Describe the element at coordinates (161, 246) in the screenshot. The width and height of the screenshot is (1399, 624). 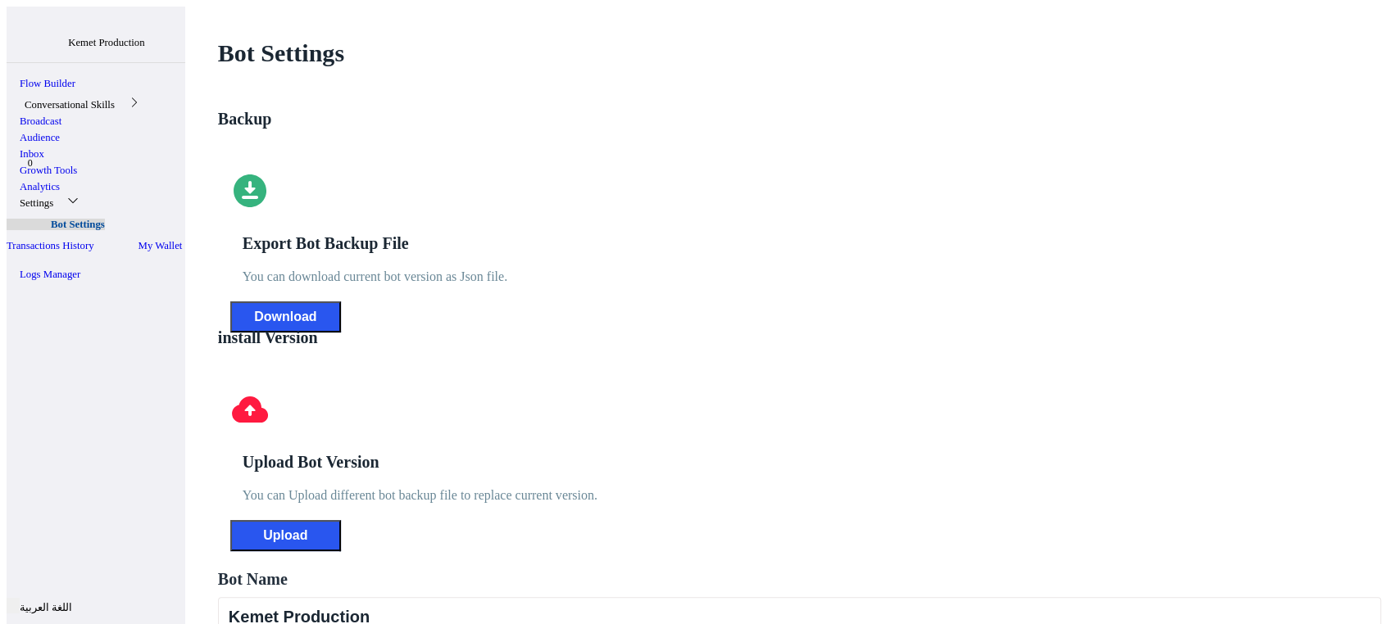
I see `span: My Wallet` at that location.